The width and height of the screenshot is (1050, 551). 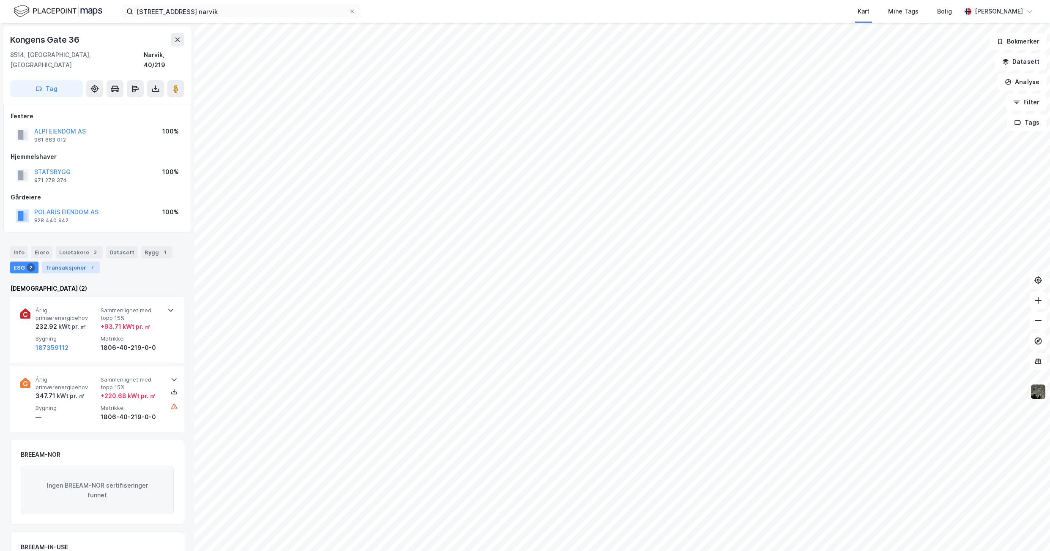 What do you see at coordinates (47, 89) in the screenshot?
I see `button: Tag` at bounding box center [47, 89].